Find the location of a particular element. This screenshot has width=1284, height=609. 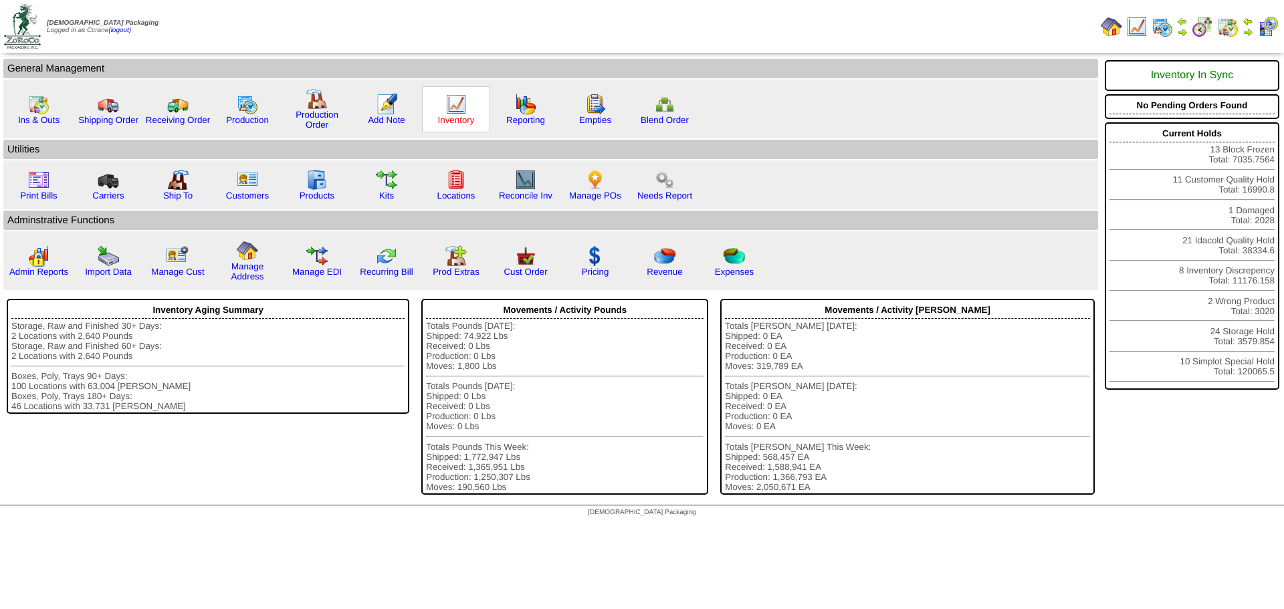

a: Manage EDI is located at coordinates (317, 272).